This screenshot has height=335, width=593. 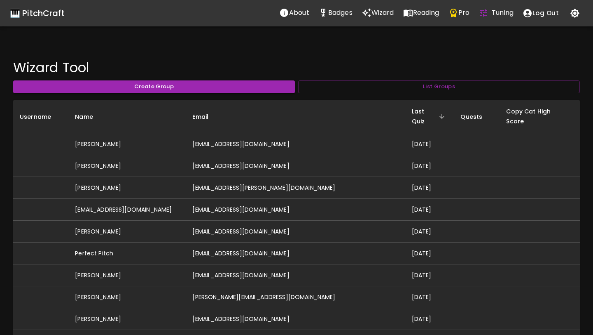 I want to click on p: Badges, so click(x=340, y=13).